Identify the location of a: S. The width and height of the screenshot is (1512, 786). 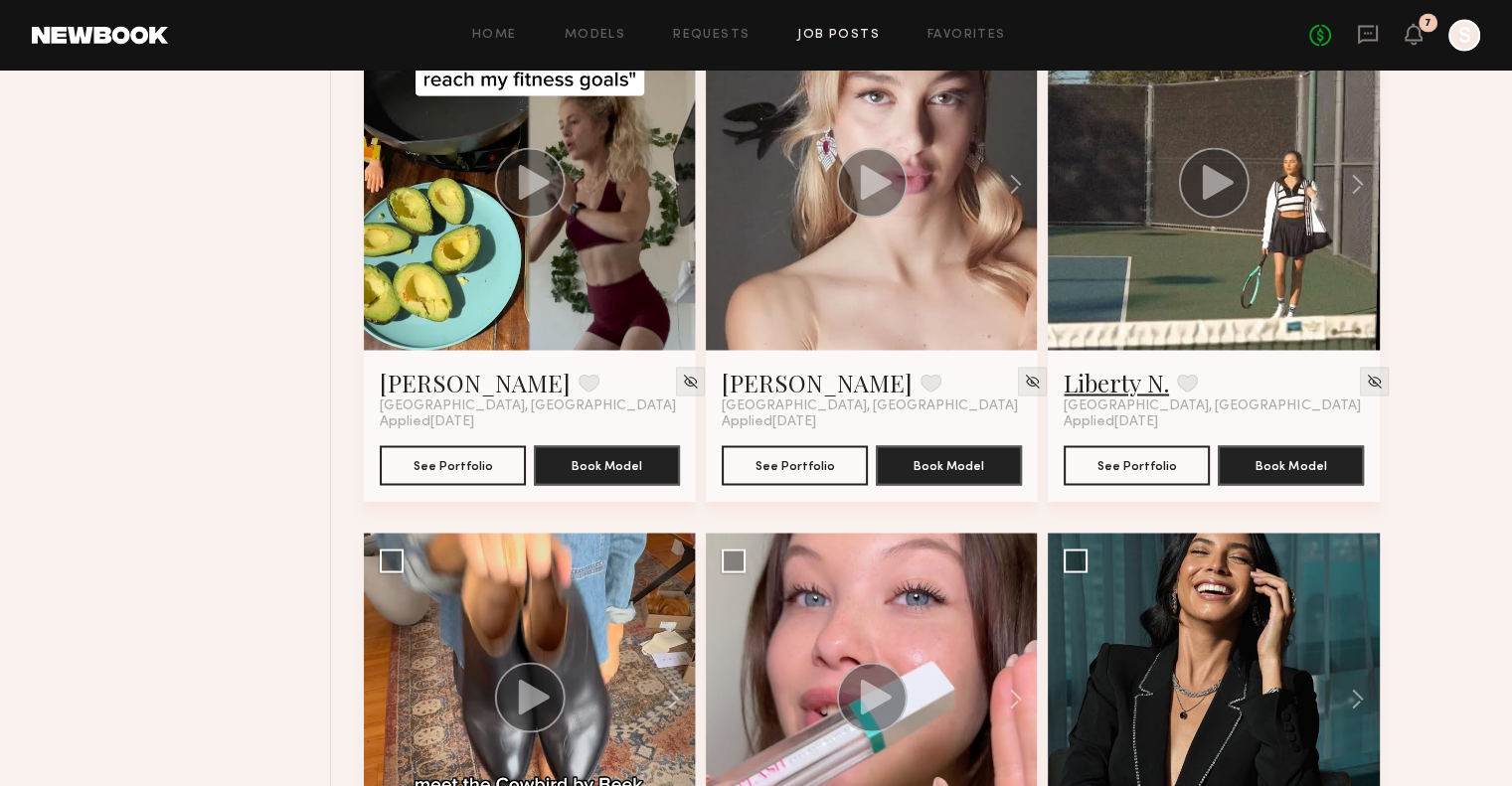
(1465, 35).